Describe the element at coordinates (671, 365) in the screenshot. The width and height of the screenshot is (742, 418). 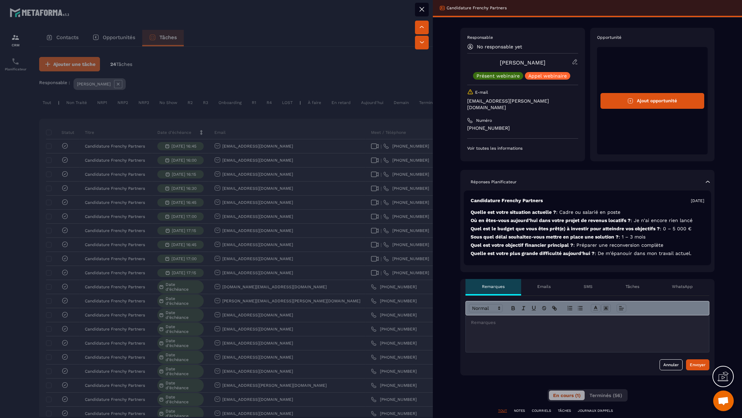
I see `button: Annuler` at that location.